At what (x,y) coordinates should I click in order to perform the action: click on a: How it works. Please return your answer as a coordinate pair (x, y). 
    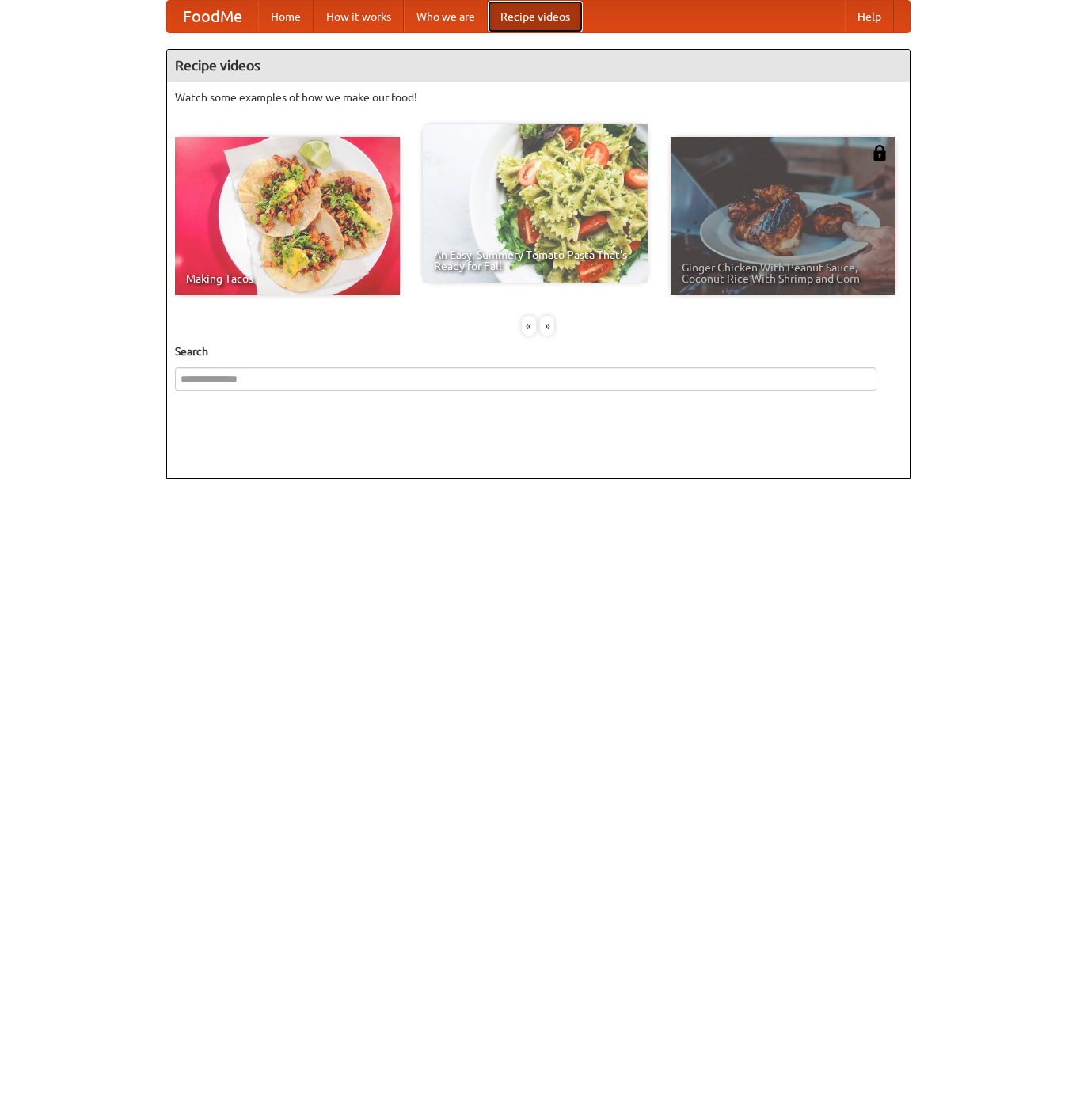
    Looking at the image, I should click on (358, 17).